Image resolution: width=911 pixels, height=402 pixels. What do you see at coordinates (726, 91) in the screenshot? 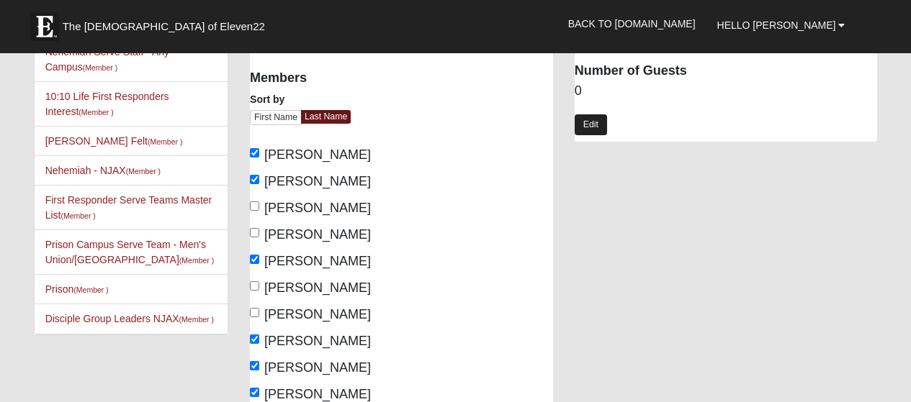
I see `dd: 0` at bounding box center [726, 91].